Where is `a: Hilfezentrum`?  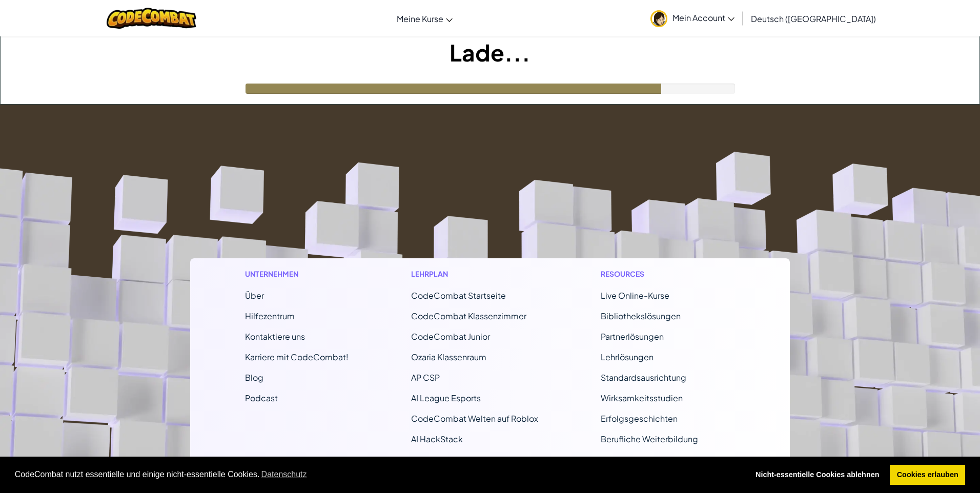
a: Hilfezentrum is located at coordinates (269, 316).